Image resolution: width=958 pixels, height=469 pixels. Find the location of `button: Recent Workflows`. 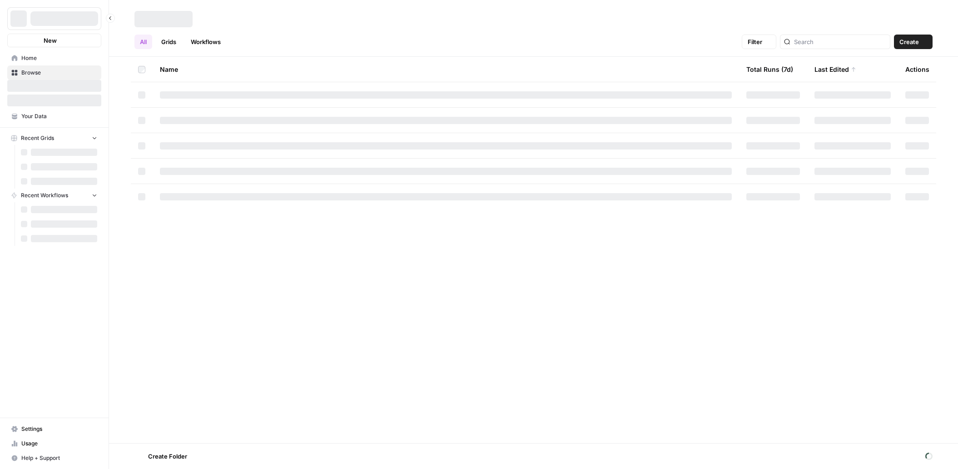

button: Recent Workflows is located at coordinates (54, 195).